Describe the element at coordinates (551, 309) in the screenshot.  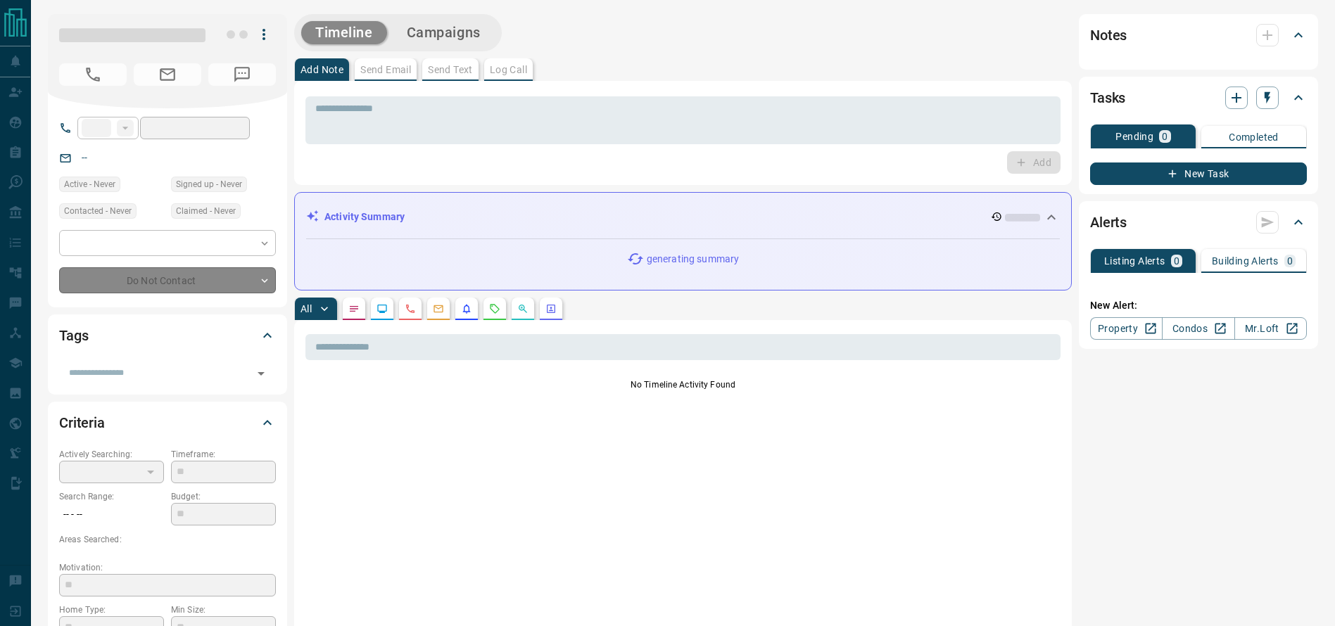
I see `svg: Agent Actions` at that location.